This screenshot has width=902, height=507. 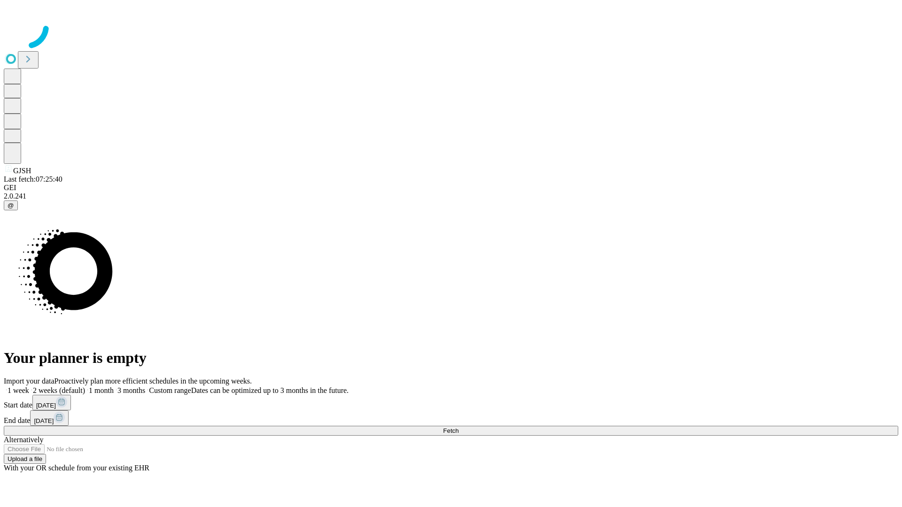 What do you see at coordinates (59, 390) in the screenshot?
I see `span: 2 weeks (default)` at bounding box center [59, 390].